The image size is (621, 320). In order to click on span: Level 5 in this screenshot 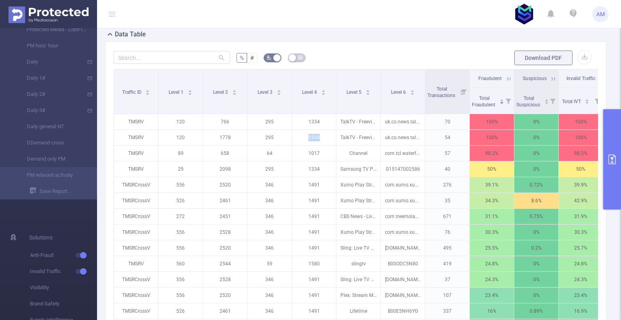, I will do `click(355, 92)`.